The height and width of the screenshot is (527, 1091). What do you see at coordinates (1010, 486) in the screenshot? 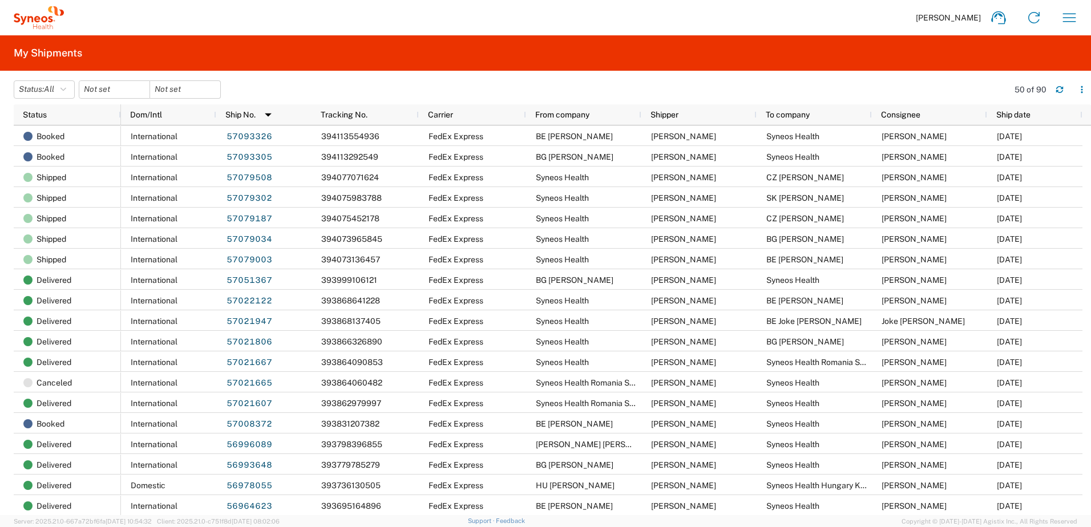
I see `span: 09/30/2025` at bounding box center [1010, 486].